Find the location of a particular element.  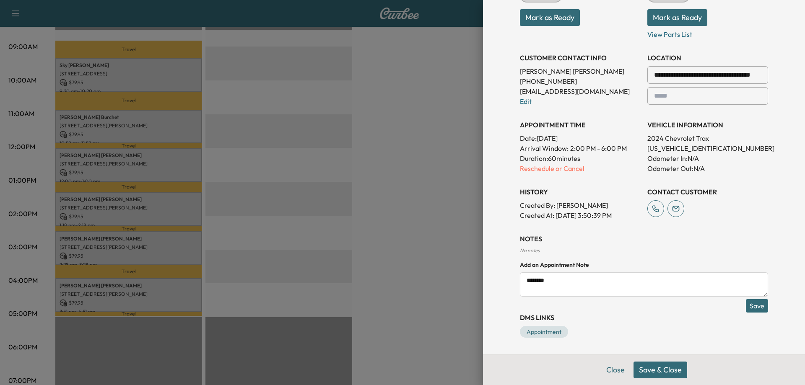

button: Close is located at coordinates (615, 370).